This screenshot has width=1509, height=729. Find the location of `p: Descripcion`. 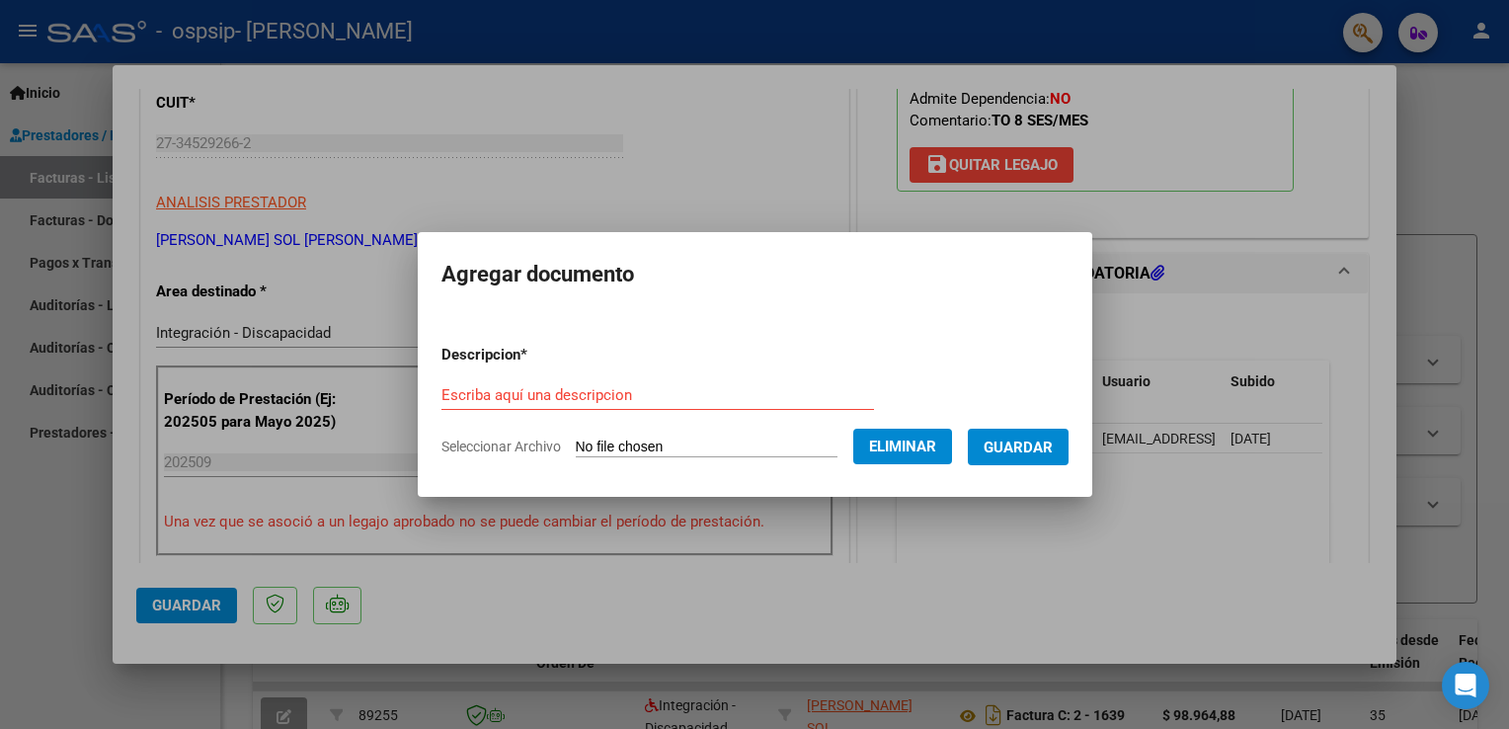

p: Descripcion is located at coordinates (535, 355).